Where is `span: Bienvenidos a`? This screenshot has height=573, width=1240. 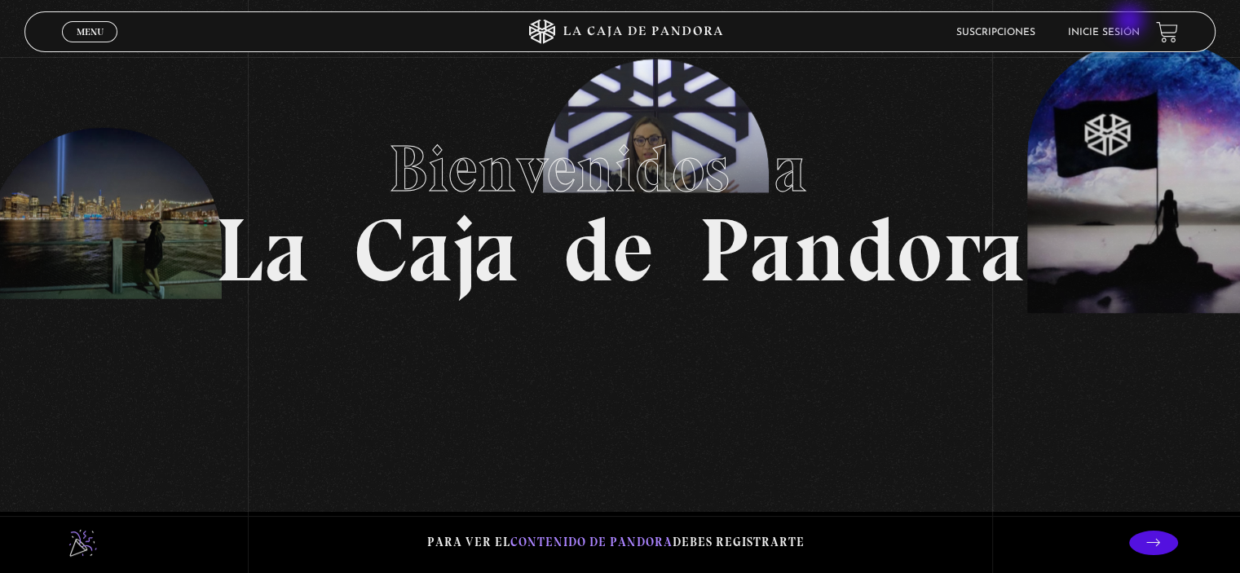 span: Bienvenidos a is located at coordinates (620, 169).